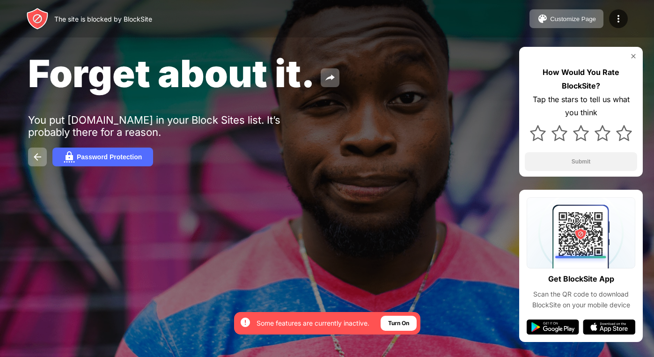  I want to click on img: password.svg, so click(69, 157).